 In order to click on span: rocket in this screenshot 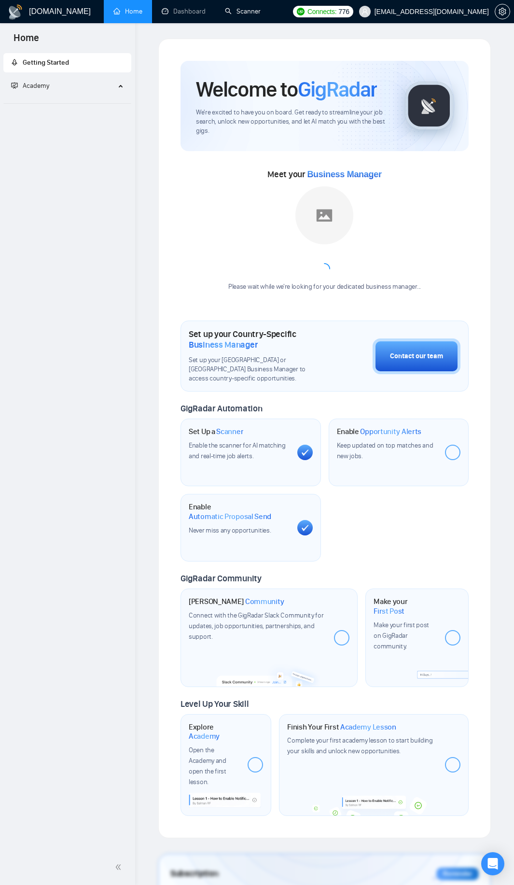, I will do `click(14, 62)`.